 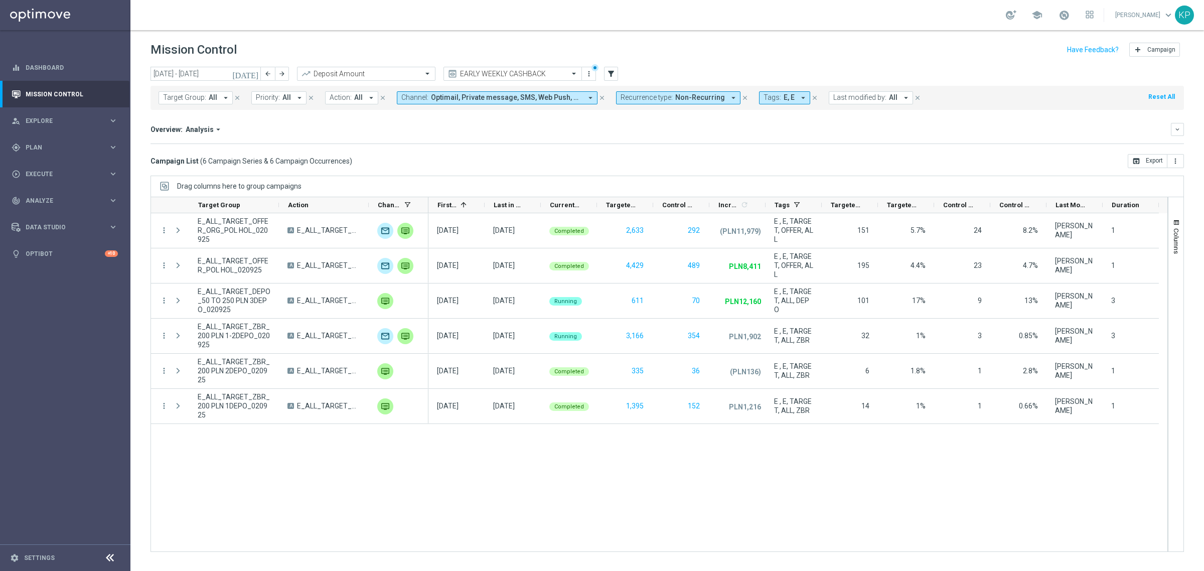 What do you see at coordinates (72, 94) in the screenshot?
I see `a: Mission Control` at bounding box center [72, 94].